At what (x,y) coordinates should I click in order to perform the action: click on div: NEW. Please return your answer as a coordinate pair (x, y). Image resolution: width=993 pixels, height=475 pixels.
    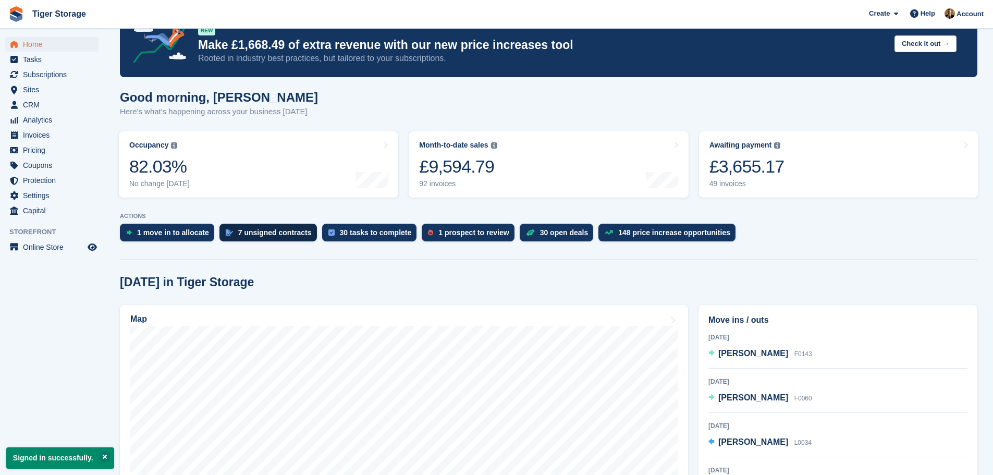
    Looking at the image, I should click on (206, 30).